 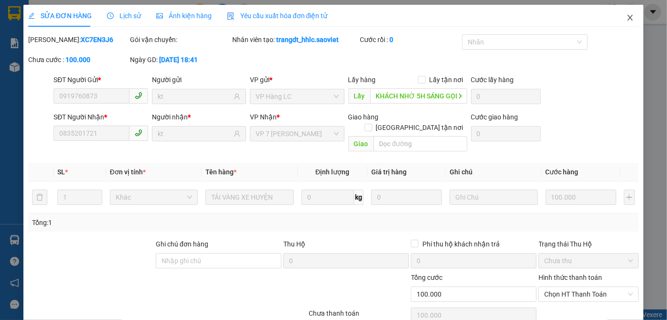 What do you see at coordinates (589, 294) in the screenshot?
I see `span: Chọn HT Thanh Toán` at bounding box center [589, 294].